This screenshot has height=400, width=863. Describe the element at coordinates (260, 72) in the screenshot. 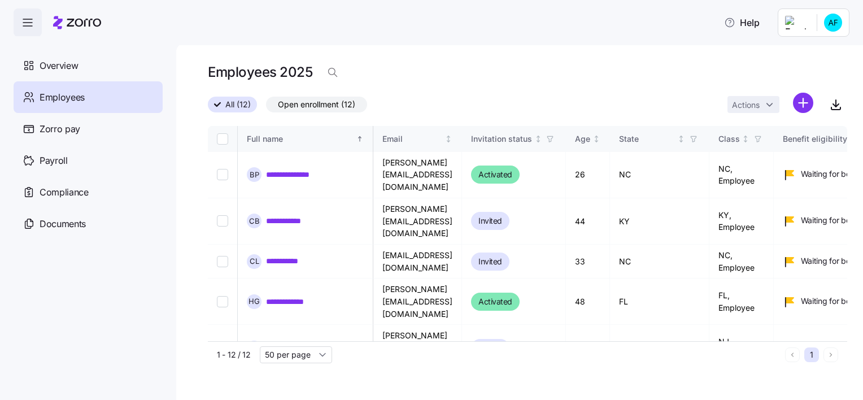

I see `h1: Employees 2025` at that location.